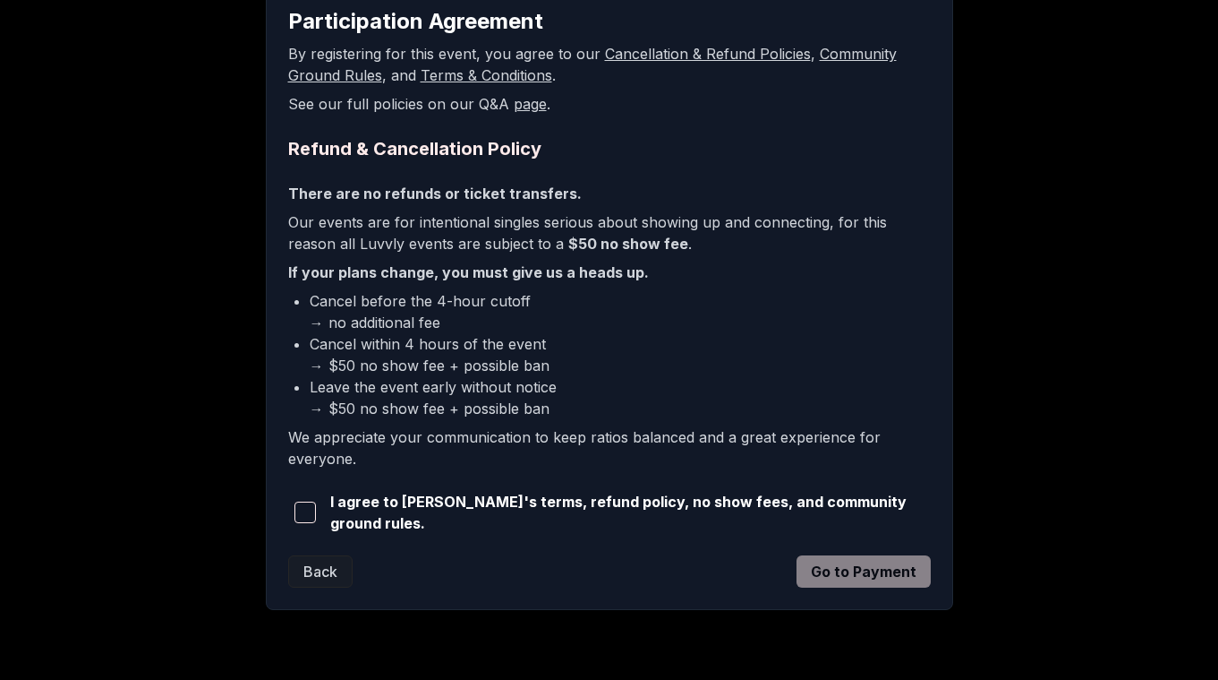  What do you see at coordinates (708, 54) in the screenshot?
I see `a: Cancellation & Refund Policies` at bounding box center [708, 54].